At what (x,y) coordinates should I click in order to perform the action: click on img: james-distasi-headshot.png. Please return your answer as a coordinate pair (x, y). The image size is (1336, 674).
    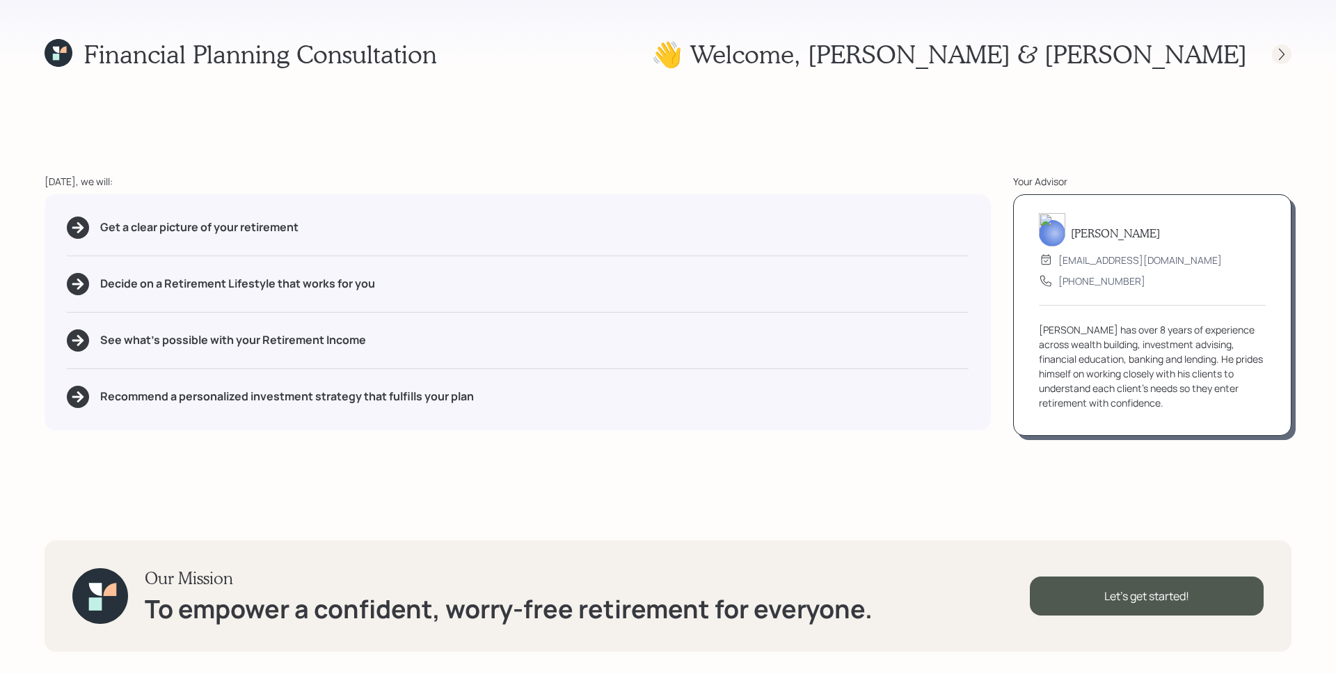
    Looking at the image, I should click on (1052, 230).